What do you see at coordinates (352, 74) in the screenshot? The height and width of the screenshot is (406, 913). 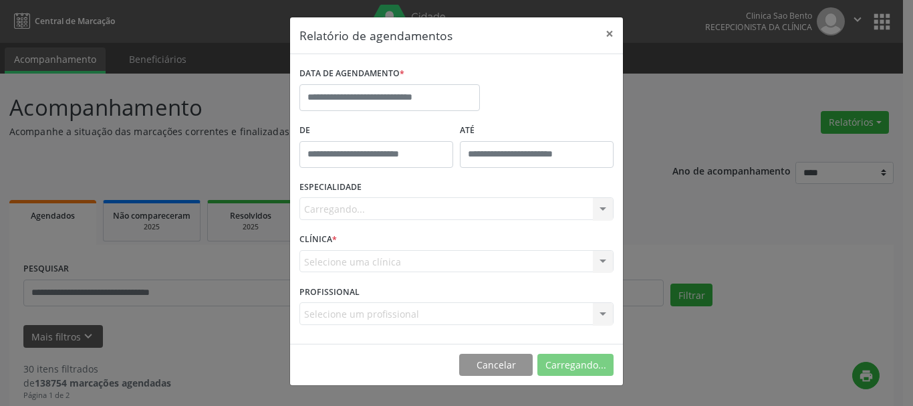 I see `label: DATA DE AGENDAMENTO` at bounding box center [352, 74].